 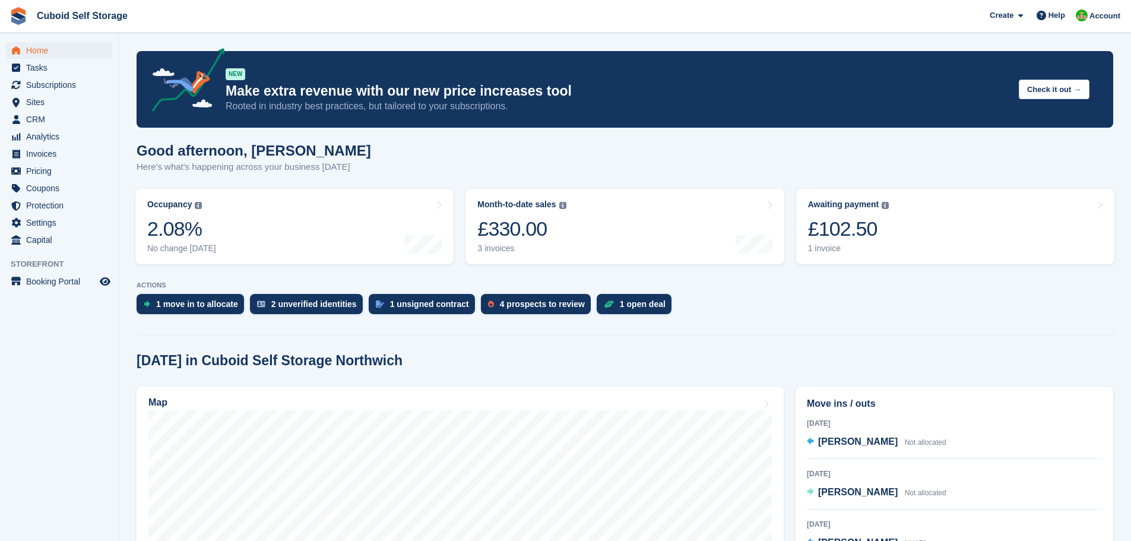 I want to click on span: Pricing, so click(x=62, y=171).